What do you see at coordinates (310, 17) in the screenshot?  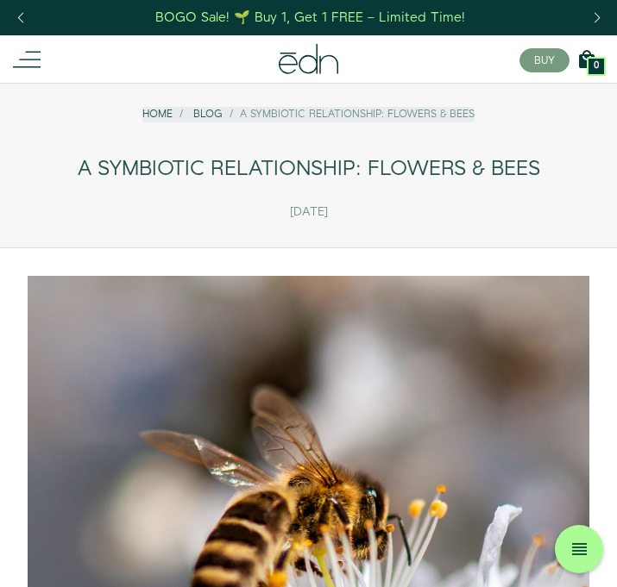 I see `div: BOGO Sale! 🌱 Buy 1, Get 1 FREE – Limited Time!` at bounding box center [310, 17].